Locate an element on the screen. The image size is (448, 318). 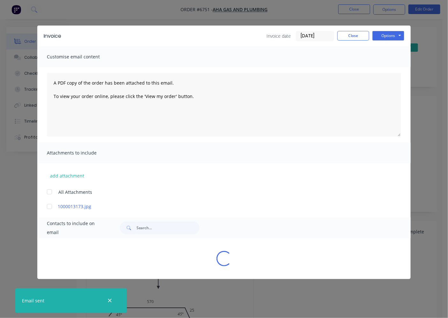
button: add attachment is located at coordinates (67, 175).